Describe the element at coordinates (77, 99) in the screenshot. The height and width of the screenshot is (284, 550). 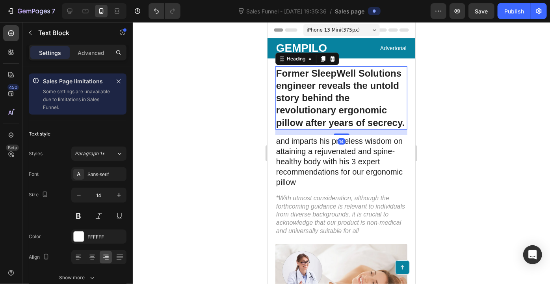
I see `p: Some settings are unavailable due to limitations in Sales Funnel.` at that location.